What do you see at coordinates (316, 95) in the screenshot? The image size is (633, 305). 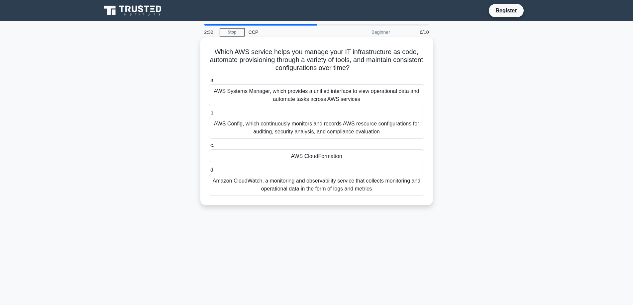 I see `div: AWS Systems Manager, which provides a unified interface to view operational data and automate tas...` at bounding box center [316, 95].